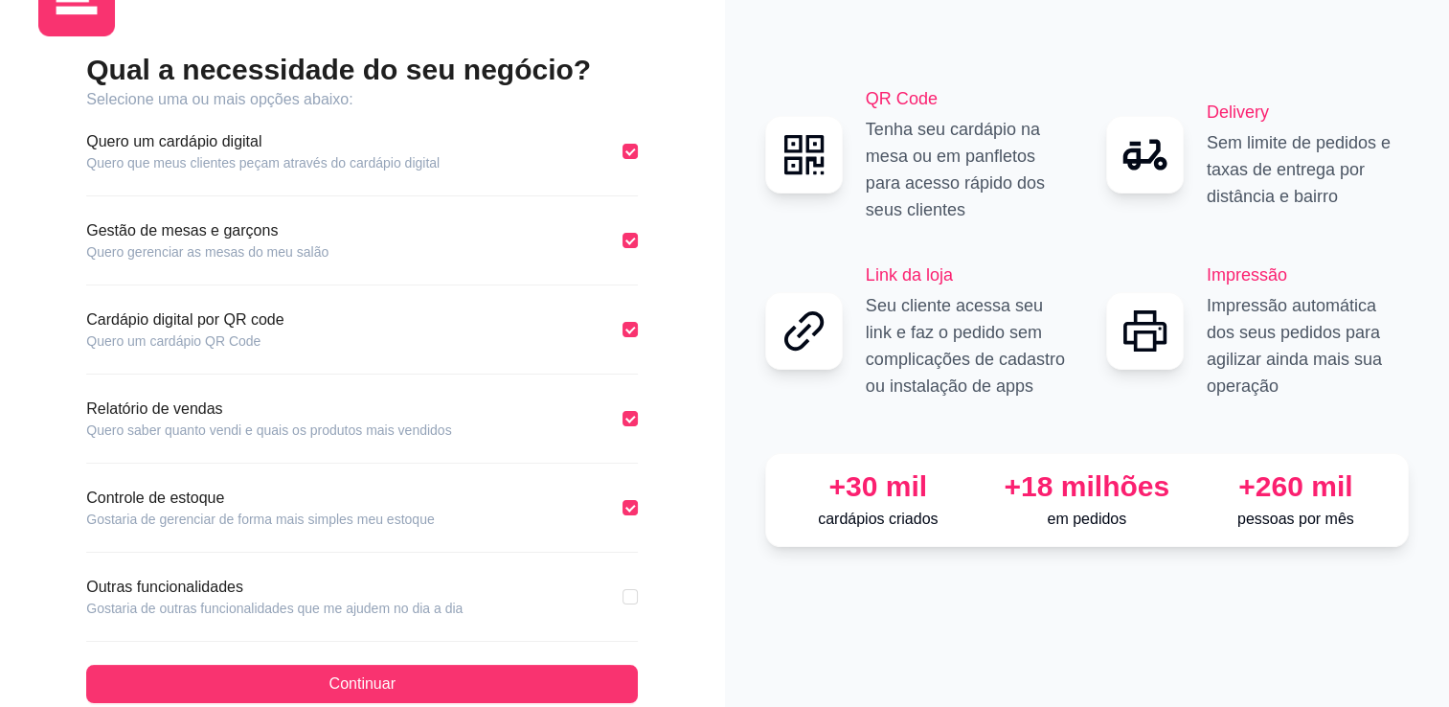 Image resolution: width=1449 pixels, height=707 pixels. What do you see at coordinates (966, 99) in the screenshot?
I see `h2: QR Code` at bounding box center [966, 99].